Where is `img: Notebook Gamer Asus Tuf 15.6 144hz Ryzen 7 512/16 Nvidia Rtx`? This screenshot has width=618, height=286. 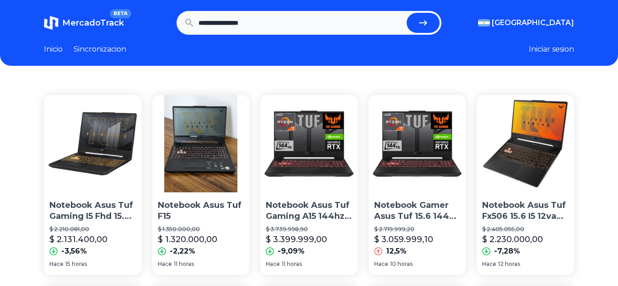 img: Notebook Gamer Asus Tuf 15.6 144hz Ryzen 7 512/16 Nvidia Rtx is located at coordinates (417, 144).